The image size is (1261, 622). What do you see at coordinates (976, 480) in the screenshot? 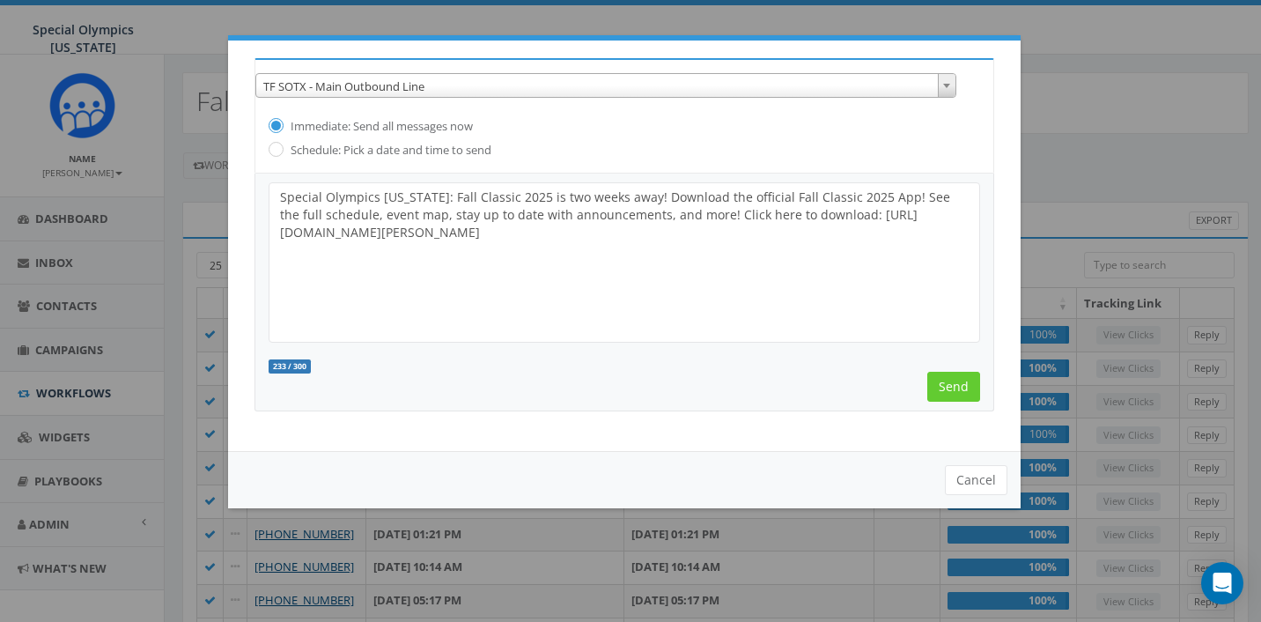
I see `button: Cancel` at bounding box center [976, 480].